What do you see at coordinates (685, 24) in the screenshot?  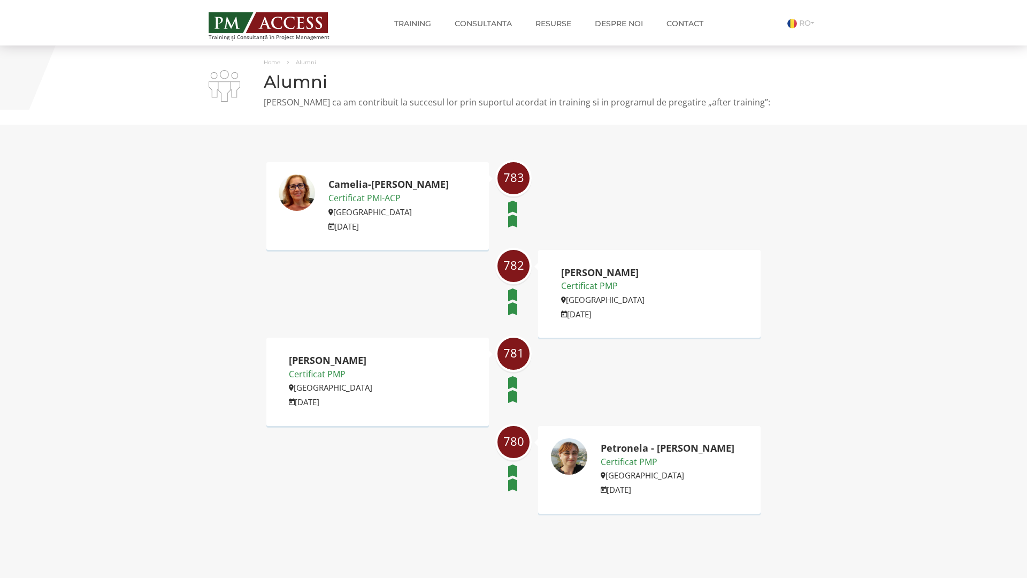 I see `a: Contact` at bounding box center [685, 24].